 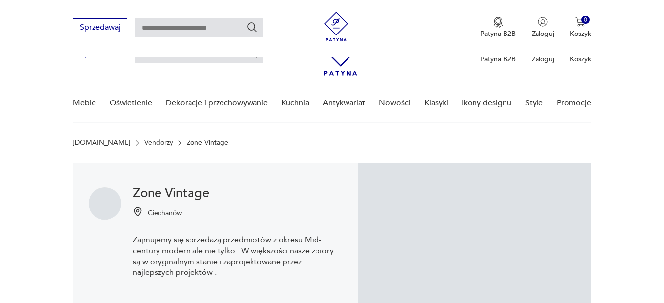 What do you see at coordinates (131, 103) in the screenshot?
I see `a: Oświetlenie` at bounding box center [131, 103].